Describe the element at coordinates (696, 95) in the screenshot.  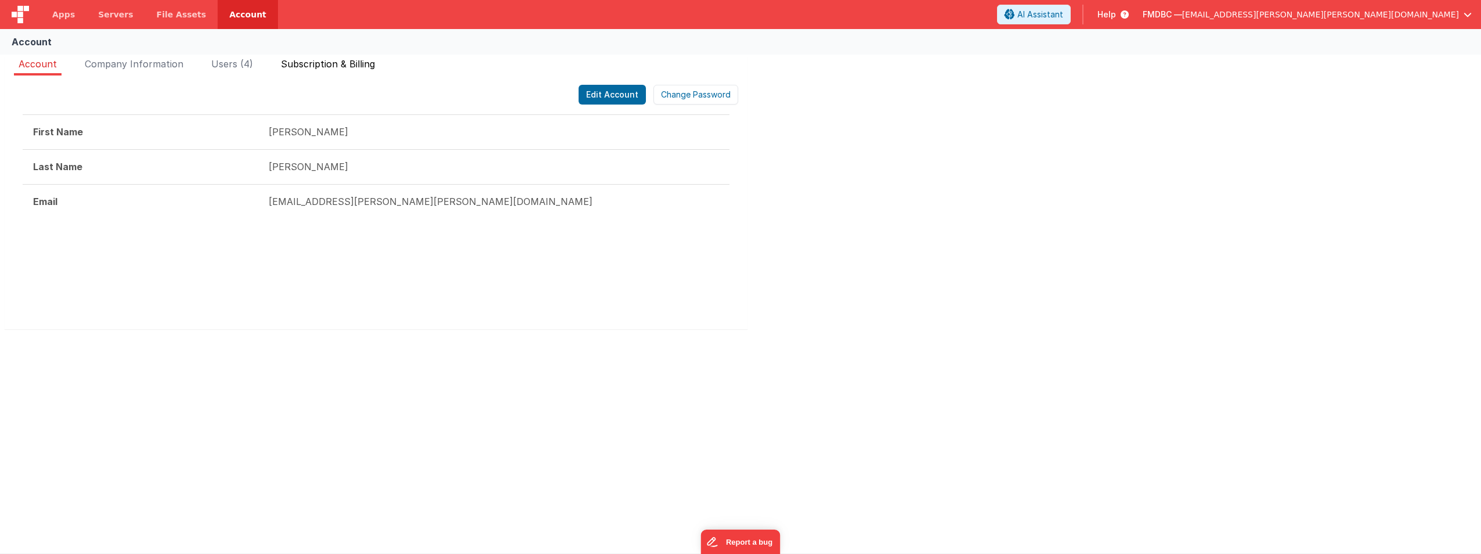
I see `button: Change Password` at that location.